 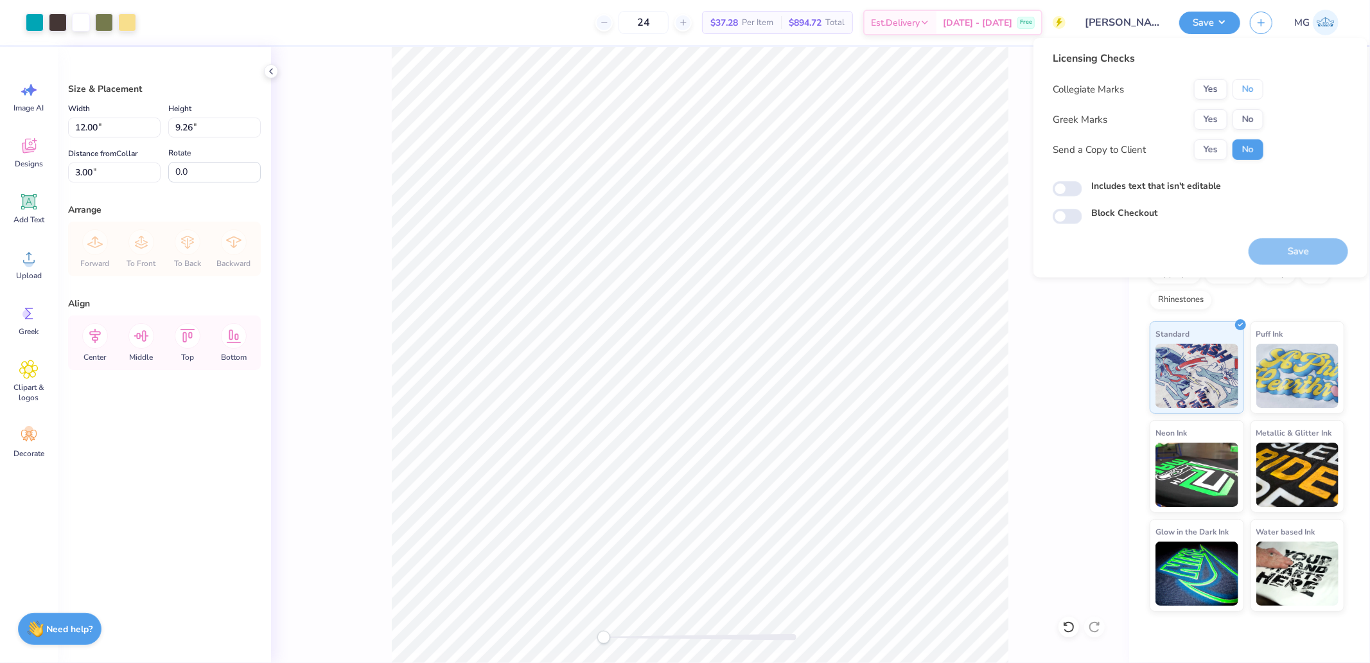 I want to click on div: Accessibility label, so click(x=604, y=637).